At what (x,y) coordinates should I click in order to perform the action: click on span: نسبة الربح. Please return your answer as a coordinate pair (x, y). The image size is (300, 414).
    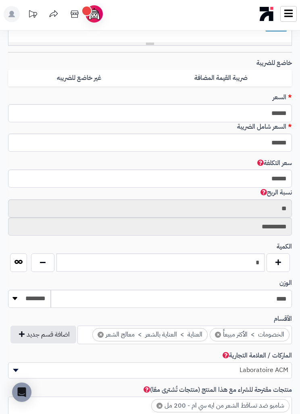
    Looking at the image, I should click on (275, 192).